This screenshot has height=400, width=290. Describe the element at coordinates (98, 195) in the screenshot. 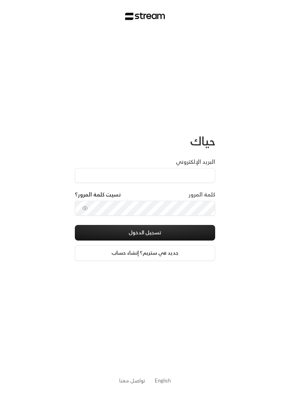

I see `a: نسيت كلمة المرور؟` at that location.